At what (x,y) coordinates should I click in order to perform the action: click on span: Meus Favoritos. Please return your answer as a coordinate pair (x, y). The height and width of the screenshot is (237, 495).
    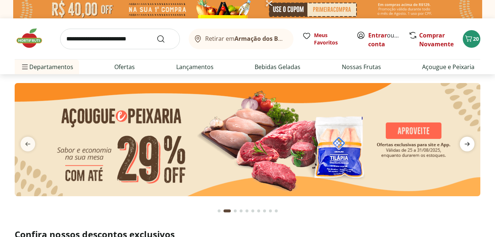
    Looking at the image, I should click on (331, 39).